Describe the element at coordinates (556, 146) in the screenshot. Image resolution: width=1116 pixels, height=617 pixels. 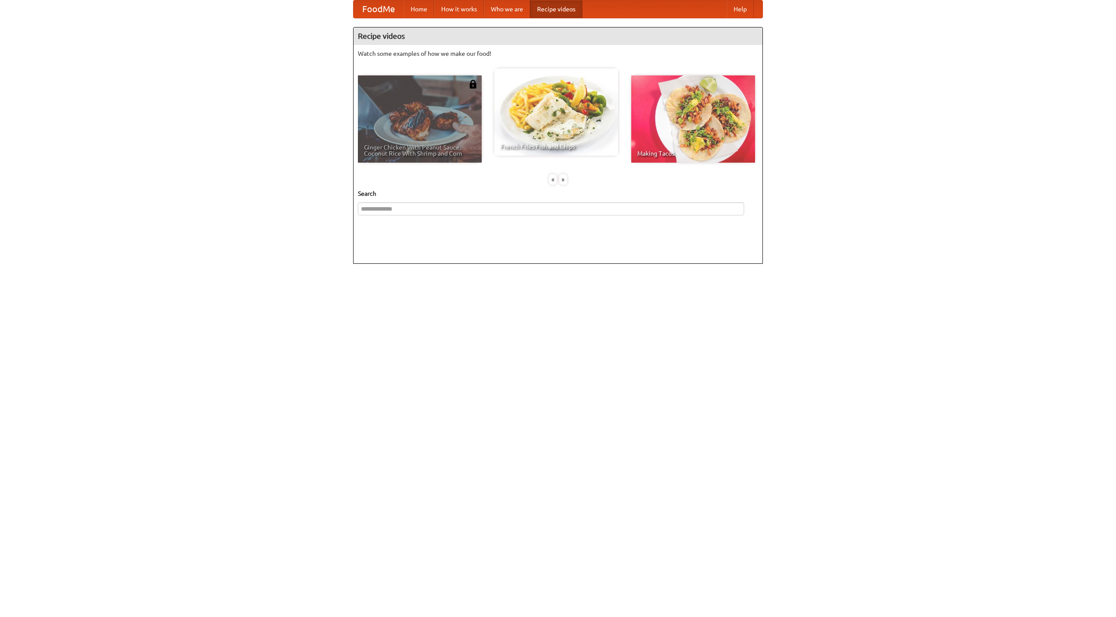
I see `span: French Fries Fish and Chips` at that location.